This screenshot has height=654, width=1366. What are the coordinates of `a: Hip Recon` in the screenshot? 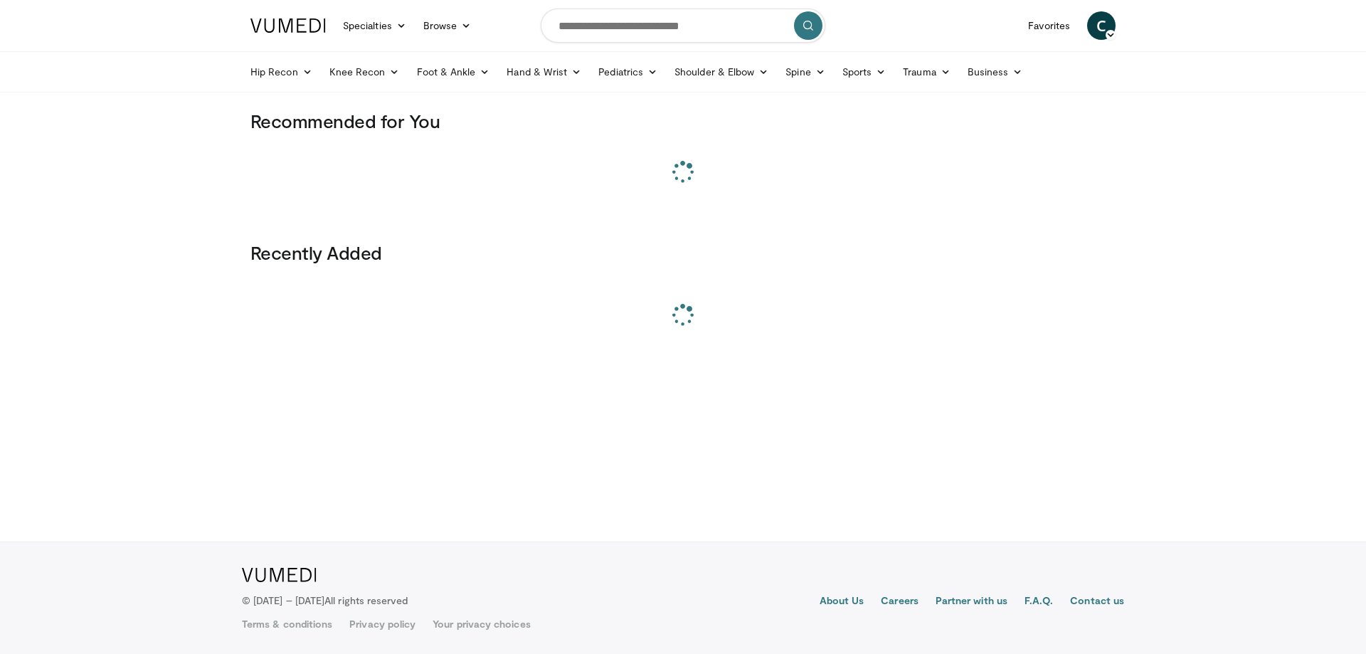 It's located at (281, 72).